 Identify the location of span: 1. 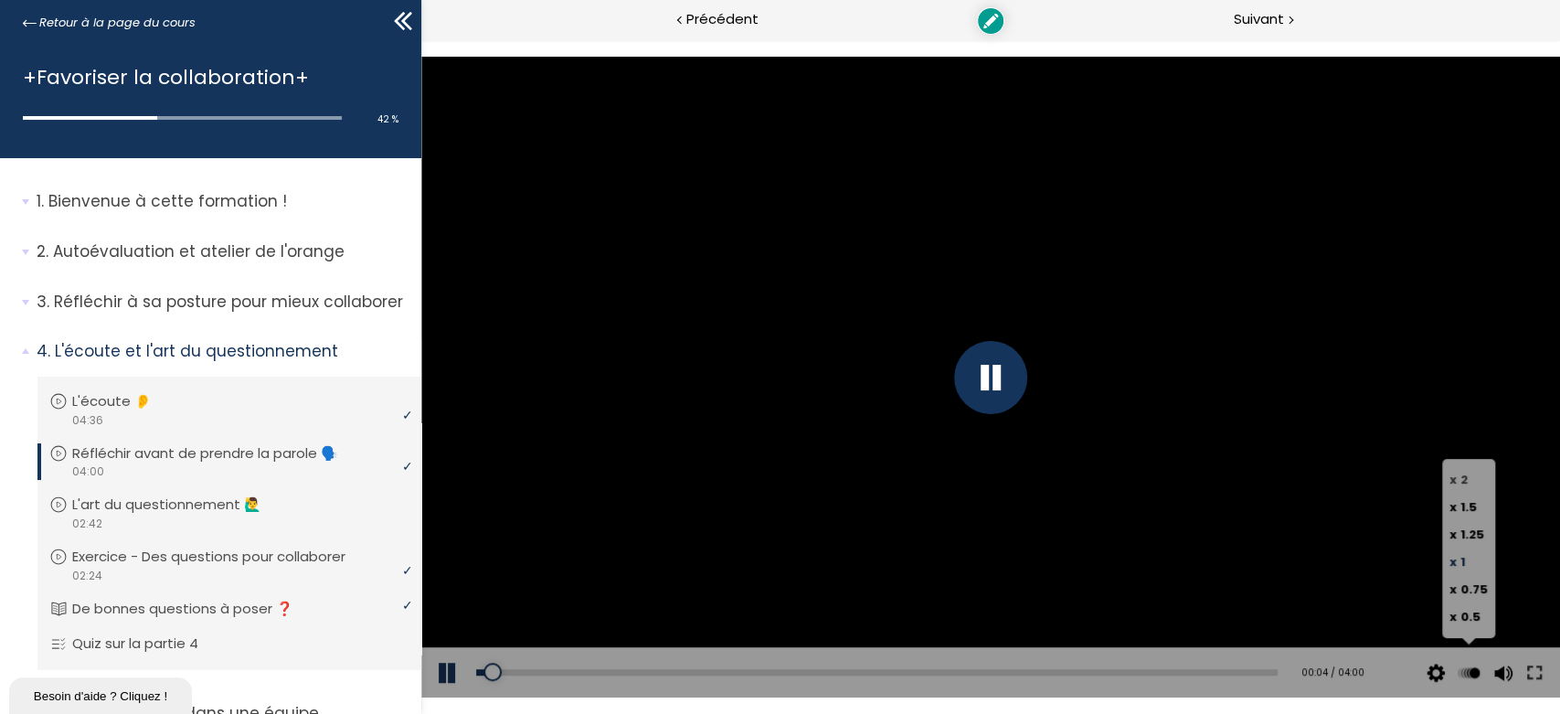
(1041, 521).